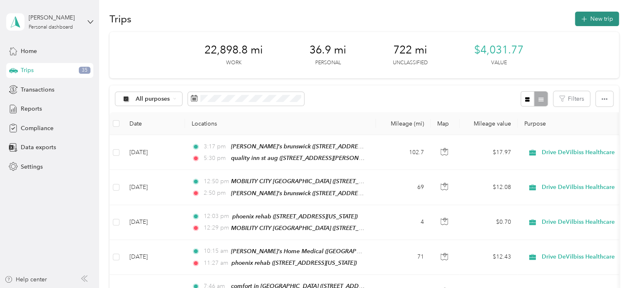 This screenshot has height=288, width=633. Describe the element at coordinates (29, 51) in the screenshot. I see `span: Home` at that location.